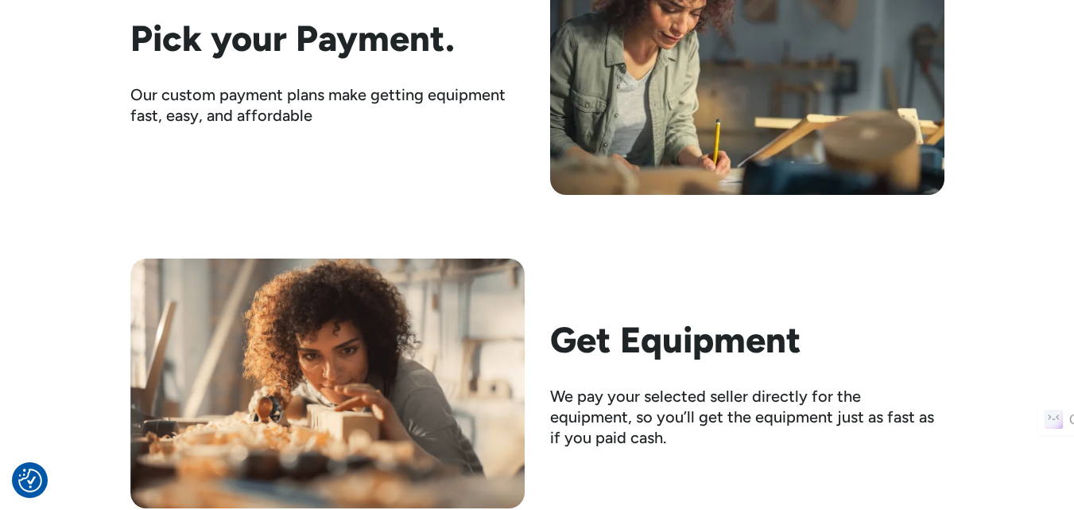 This screenshot has height=510, width=1074. What do you see at coordinates (30, 480) in the screenshot?
I see `button: Consent Preferences` at bounding box center [30, 480].